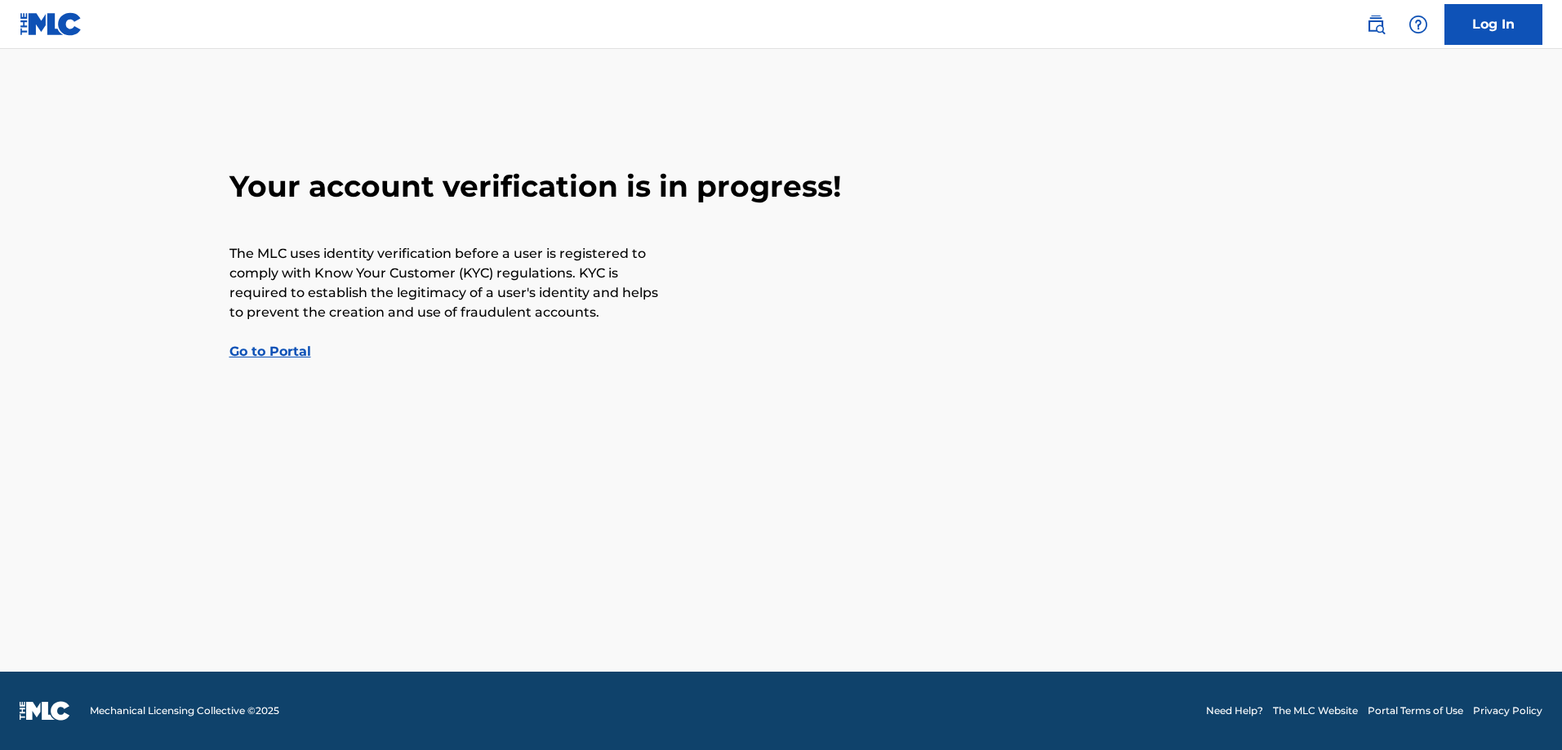 The width and height of the screenshot is (1562, 750). Describe the element at coordinates (270, 351) in the screenshot. I see `a: Go to Portal` at that location.